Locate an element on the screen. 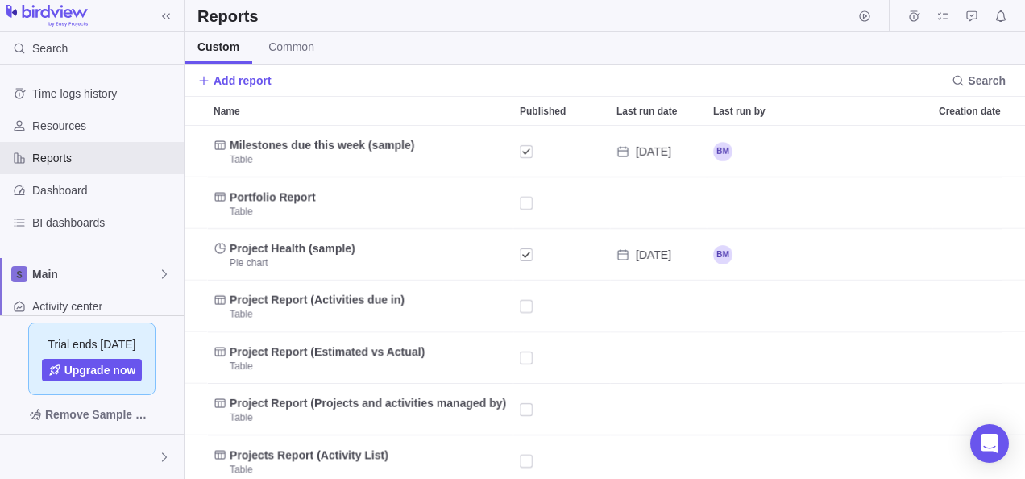 The image size is (1025, 479). a: Approval requests is located at coordinates (972, 19).